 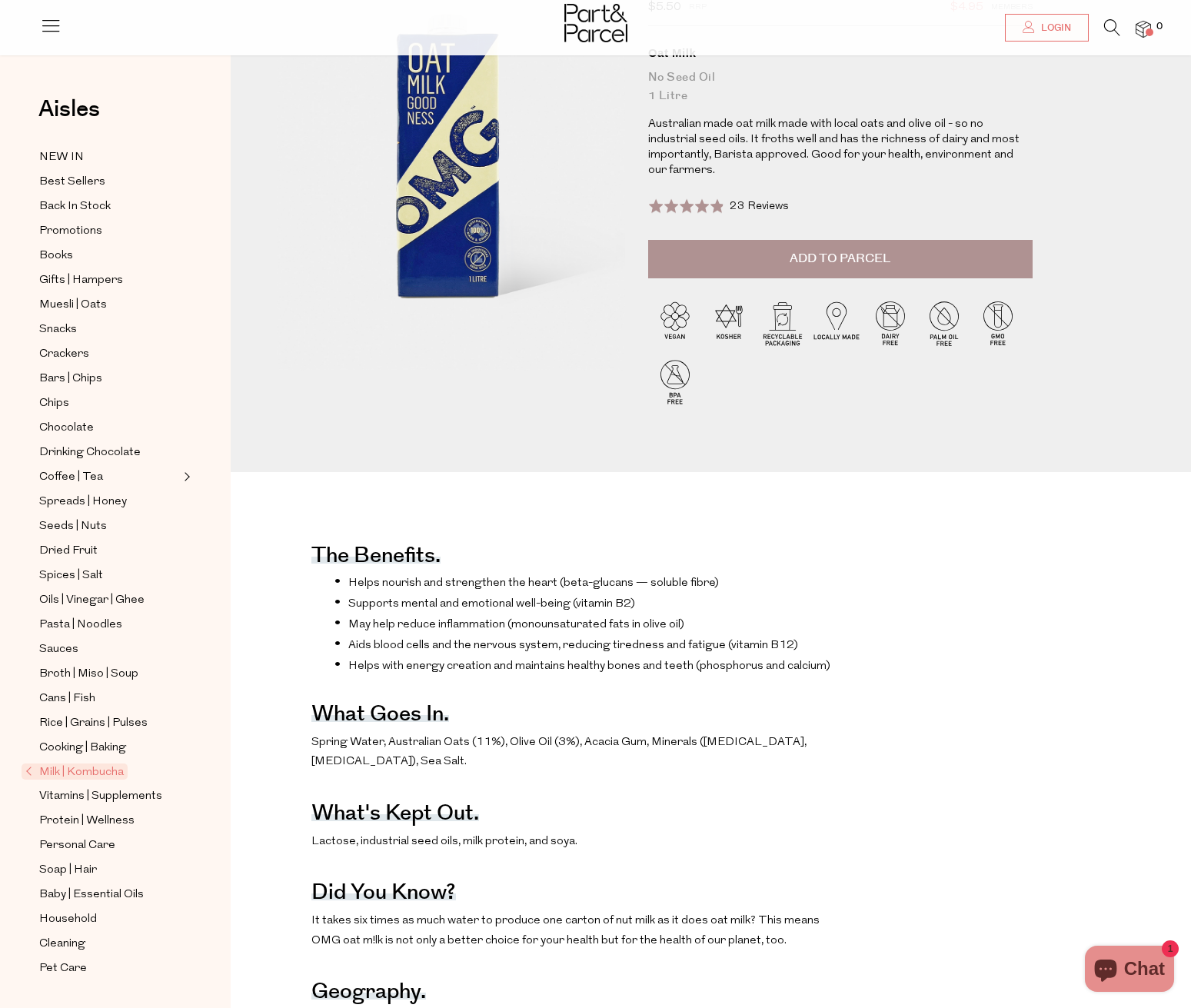 What do you see at coordinates (534, 583) in the screenshot?
I see `span: Helps nourish and strengthen the heart (beta-glucans — soluble fibre)` at bounding box center [534, 583].